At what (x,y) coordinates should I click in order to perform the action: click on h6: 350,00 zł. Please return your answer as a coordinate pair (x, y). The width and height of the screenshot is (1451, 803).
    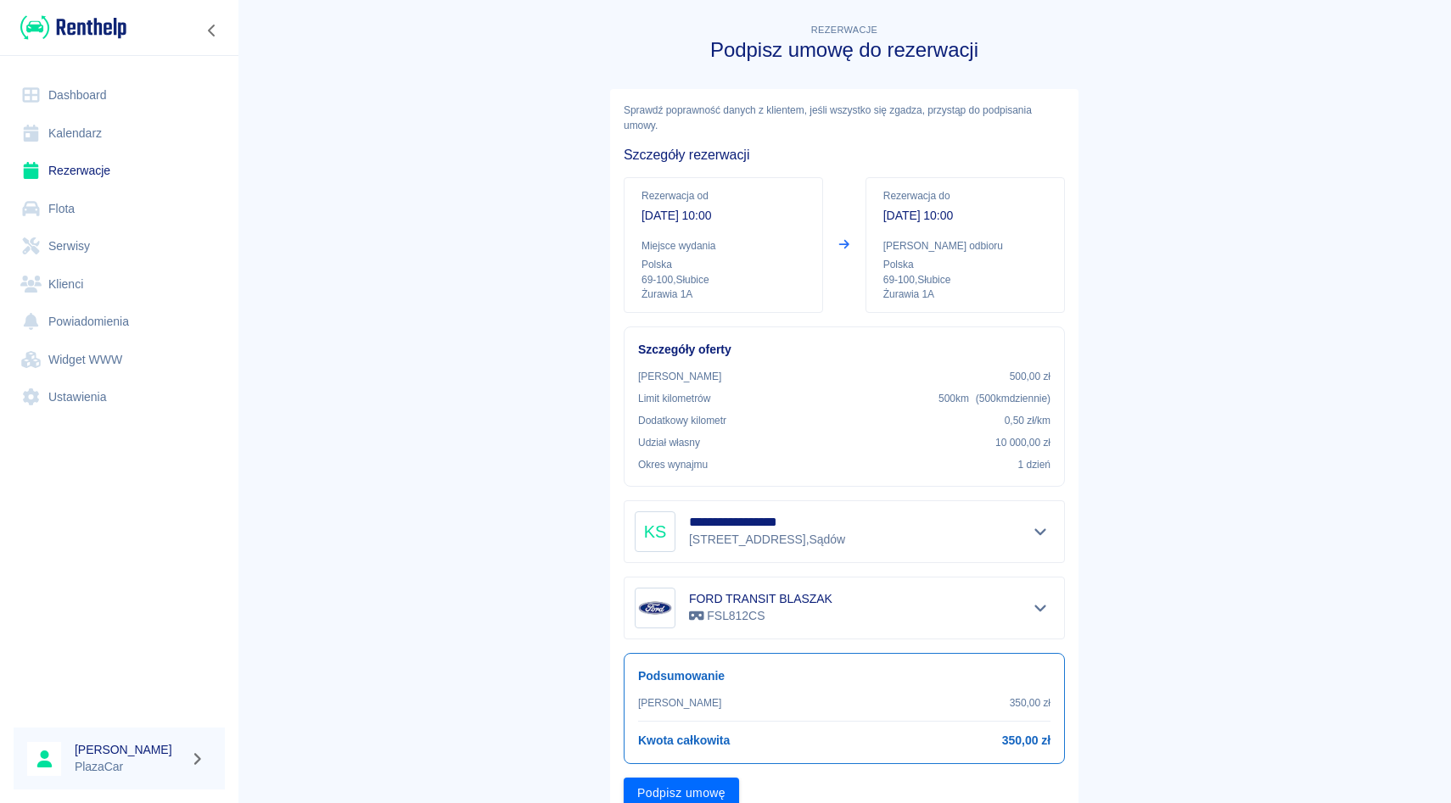
    Looking at the image, I should click on (1026, 741).